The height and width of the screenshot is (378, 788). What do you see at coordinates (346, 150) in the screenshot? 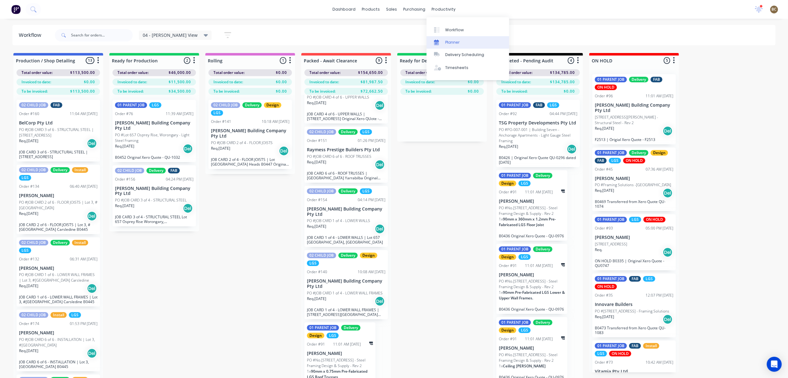
I see `p: Raymess Prestige Builders Pty Ltd` at bounding box center [346, 150].